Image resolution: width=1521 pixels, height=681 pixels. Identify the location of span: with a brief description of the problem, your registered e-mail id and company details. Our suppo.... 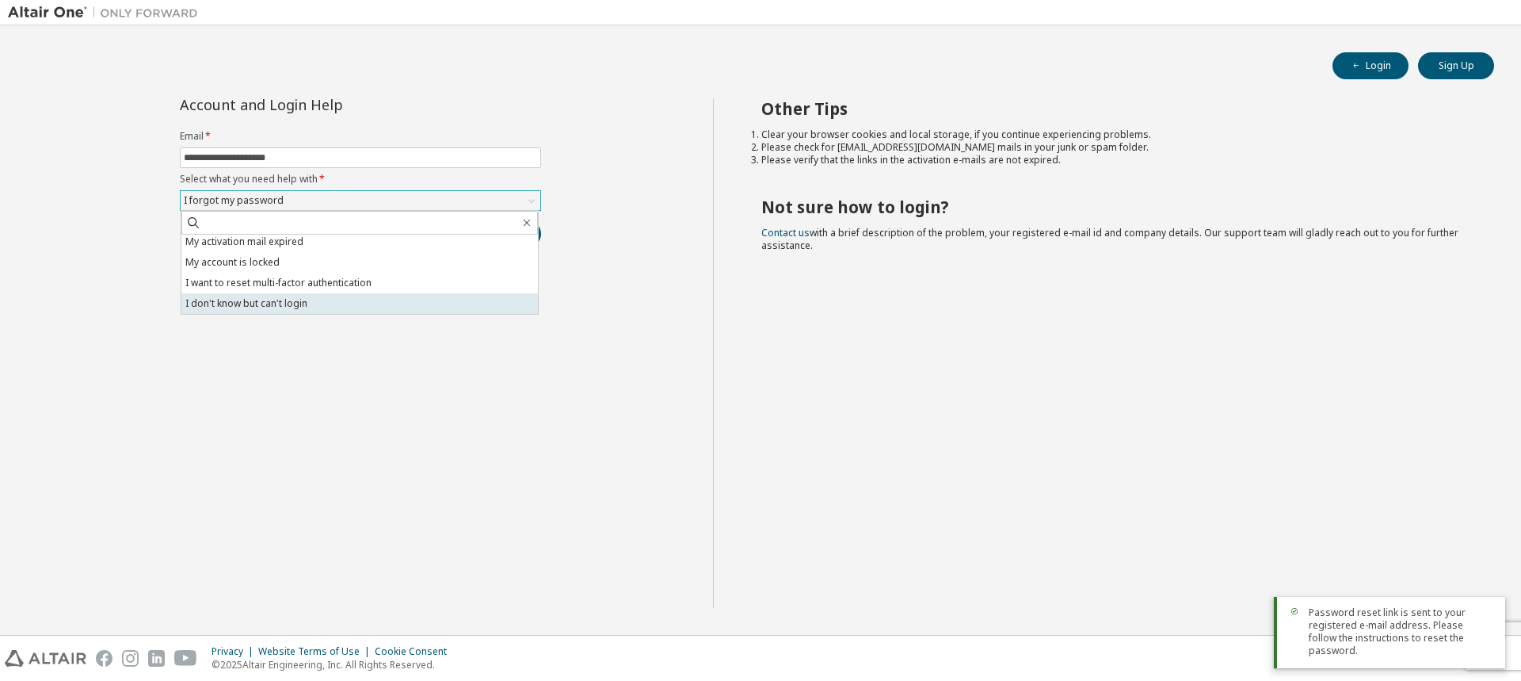
(1110, 238).